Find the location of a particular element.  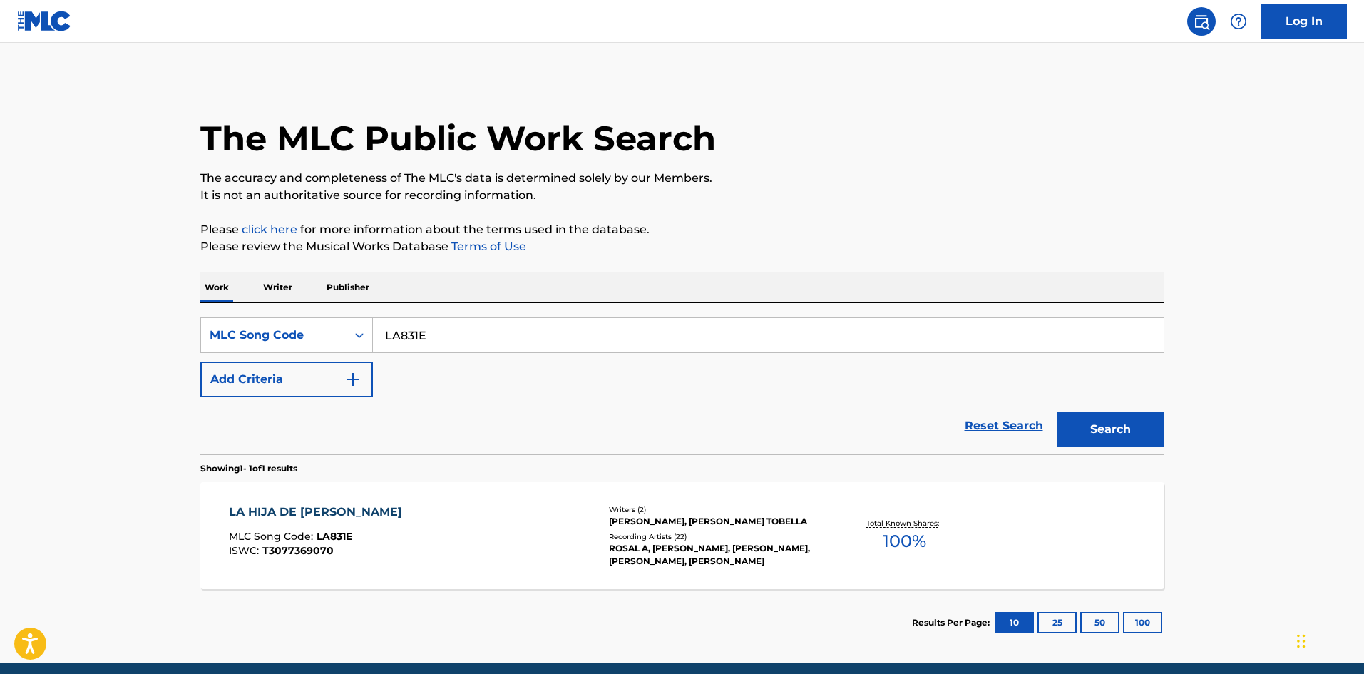

p: Writer is located at coordinates (277, 287).